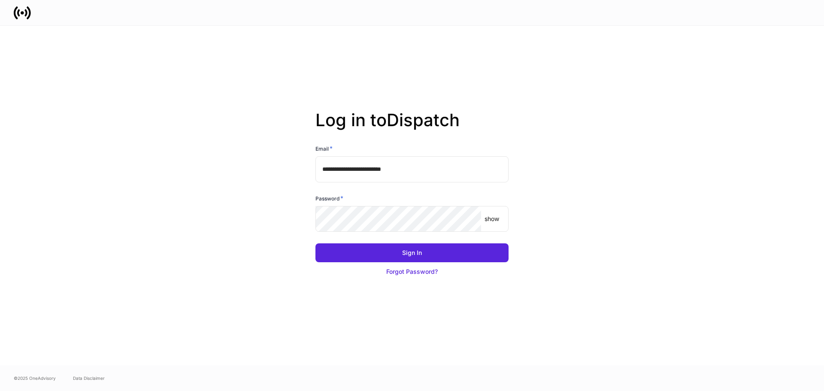 The height and width of the screenshot is (391, 824). What do you see at coordinates (412, 253) in the screenshot?
I see `button: Sign In` at bounding box center [412, 253].